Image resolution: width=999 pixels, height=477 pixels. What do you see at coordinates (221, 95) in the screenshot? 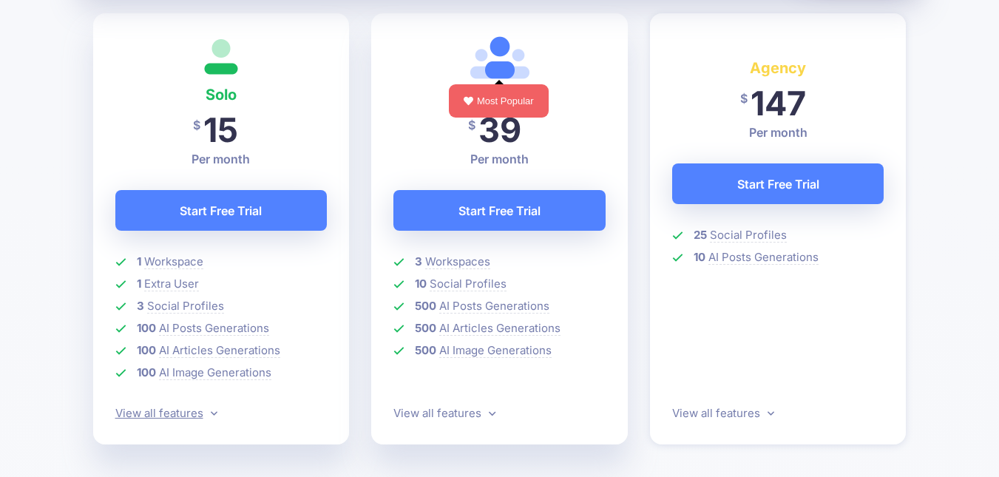
I see `h4: Solo` at bounding box center [221, 95].